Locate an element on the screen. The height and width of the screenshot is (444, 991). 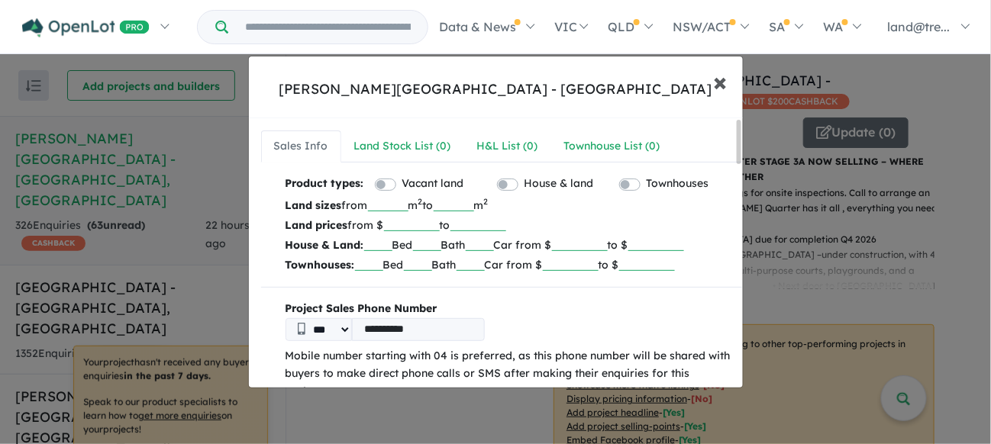
span: land@tre... is located at coordinates (919, 27).